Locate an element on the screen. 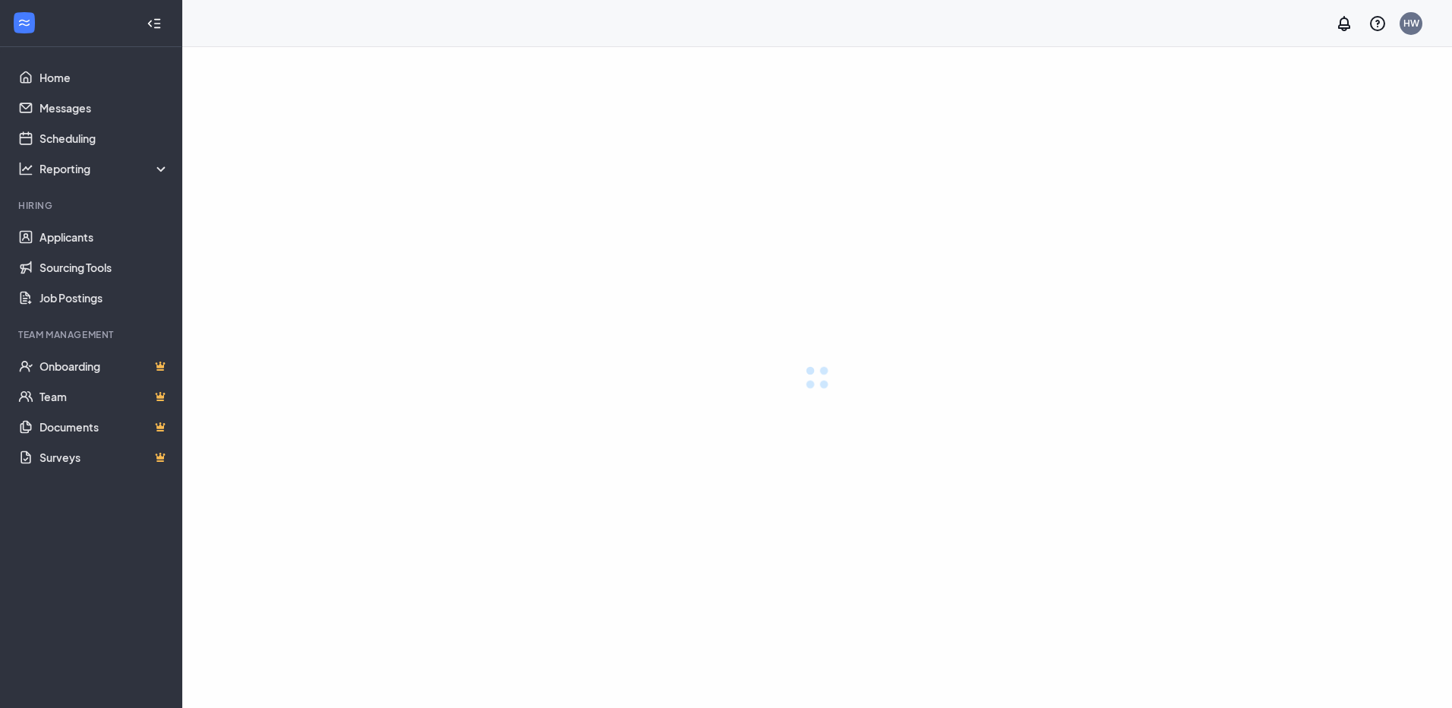 Image resolution: width=1452 pixels, height=708 pixels. svg: WorkstreamLogo is located at coordinates (24, 23).